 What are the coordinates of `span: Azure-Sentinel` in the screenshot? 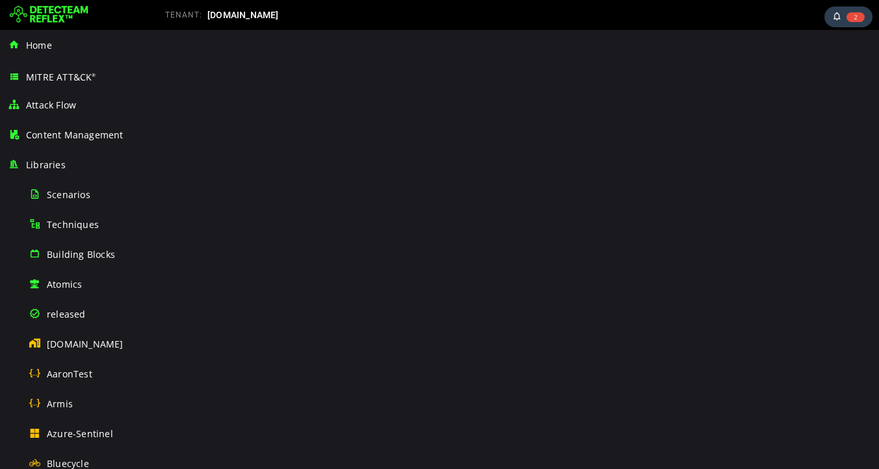 It's located at (80, 434).